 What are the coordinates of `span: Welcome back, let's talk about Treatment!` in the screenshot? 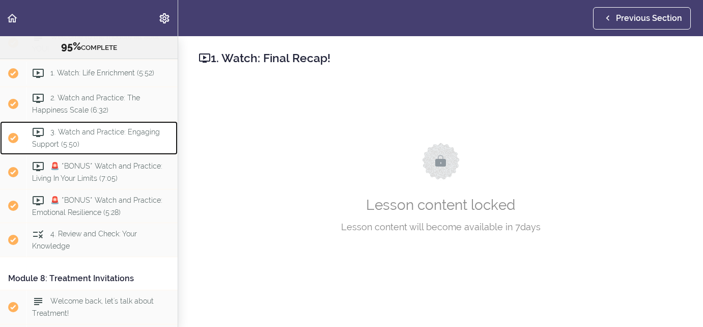 It's located at (93, 307).